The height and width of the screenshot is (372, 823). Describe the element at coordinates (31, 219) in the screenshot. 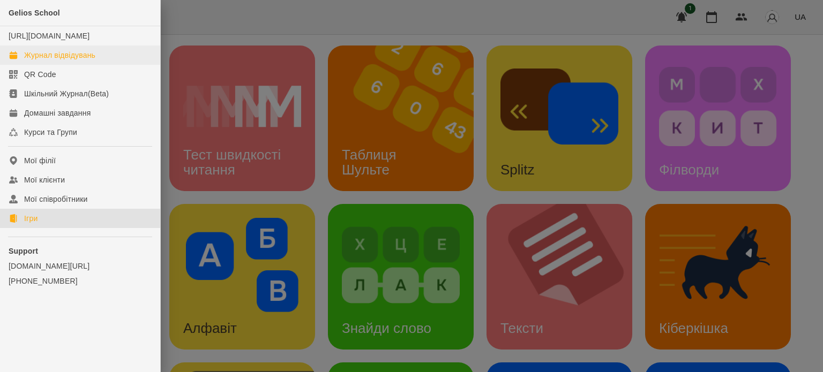

I see `div: Ігри` at that location.